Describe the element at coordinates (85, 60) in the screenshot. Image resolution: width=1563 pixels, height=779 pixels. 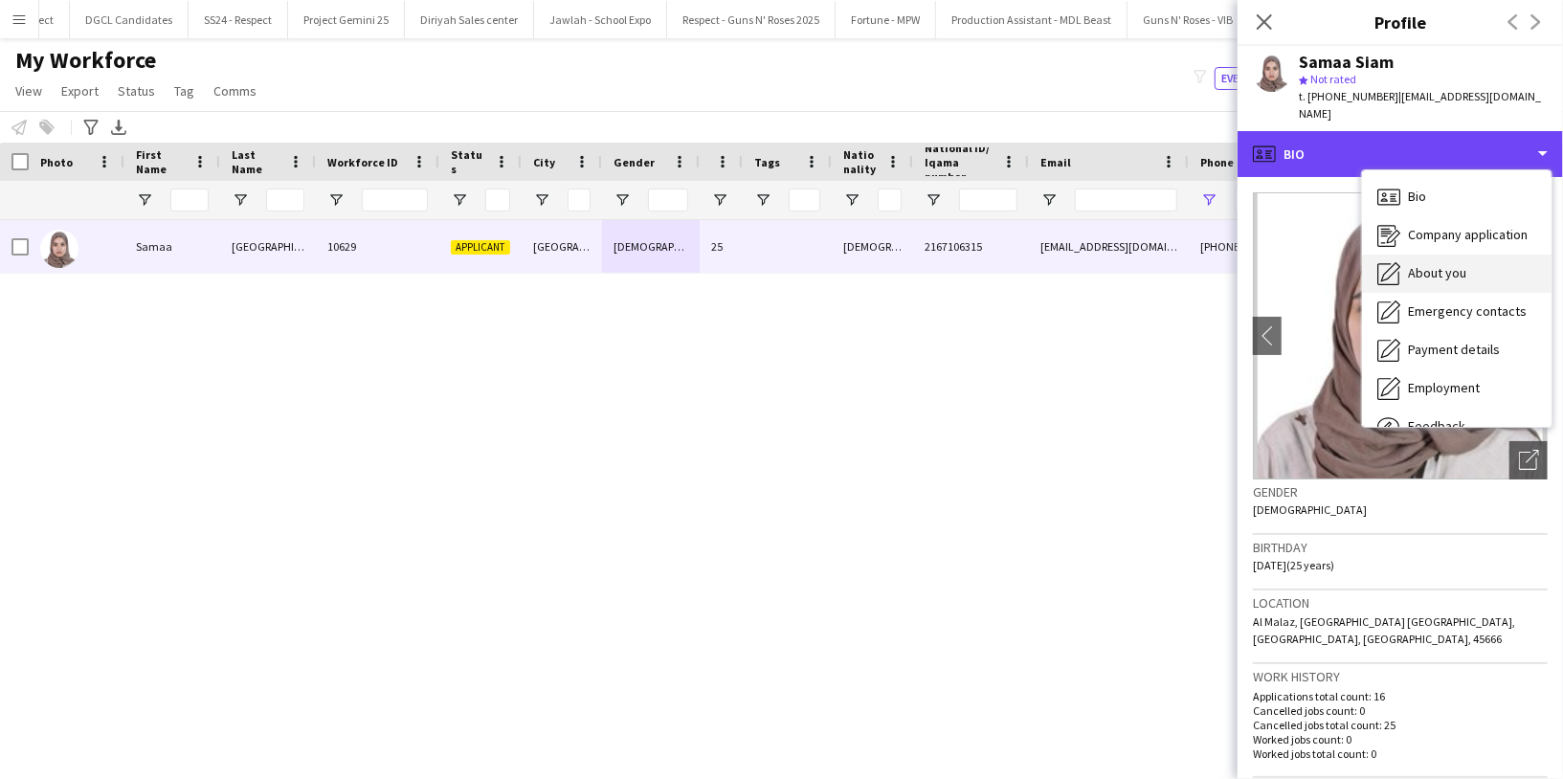
I see `span: My Workforce` at that location.